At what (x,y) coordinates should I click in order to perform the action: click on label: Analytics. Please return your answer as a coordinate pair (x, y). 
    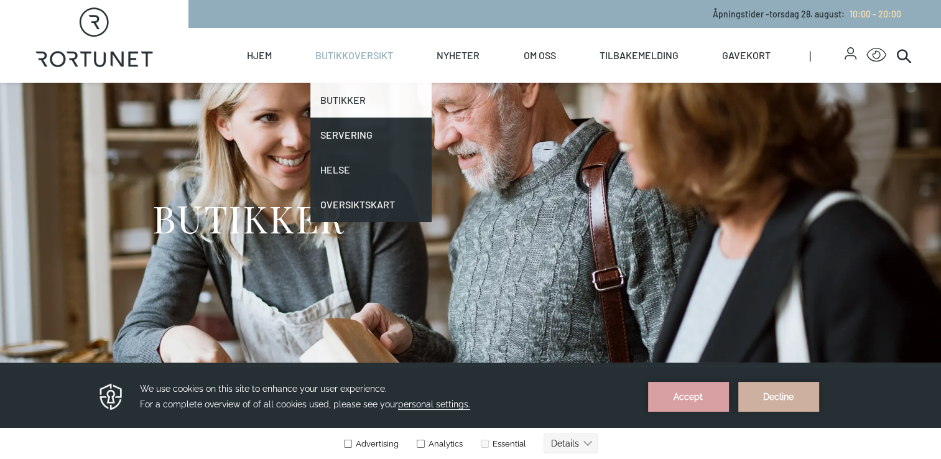
    Looking at the image, I should click on (439, 78).